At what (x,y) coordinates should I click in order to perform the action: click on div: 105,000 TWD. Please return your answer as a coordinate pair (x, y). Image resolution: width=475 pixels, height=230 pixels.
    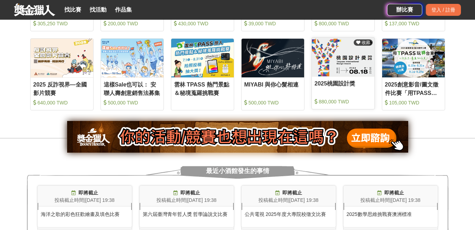
    Looking at the image, I should click on (414, 103).